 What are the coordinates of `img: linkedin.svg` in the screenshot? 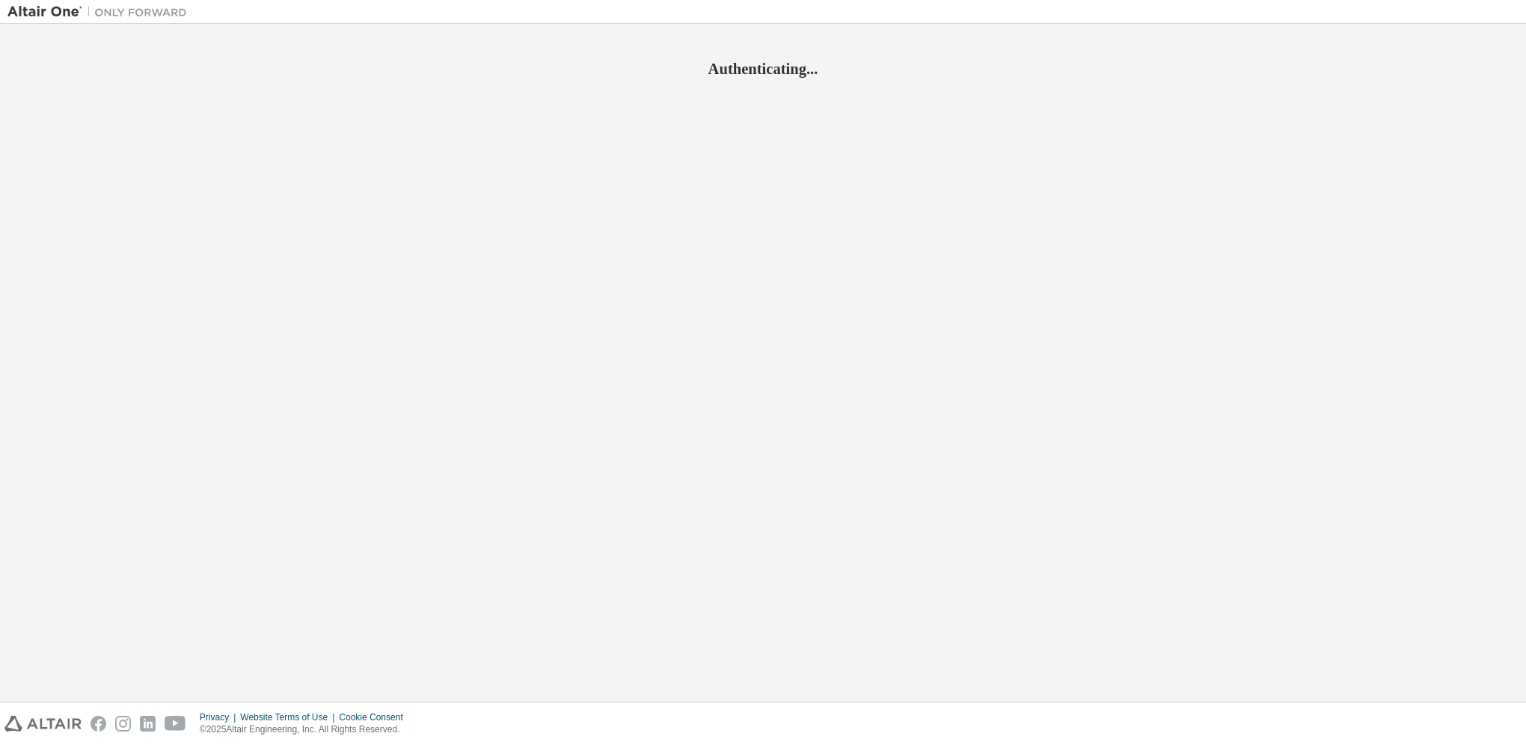 It's located at (147, 723).